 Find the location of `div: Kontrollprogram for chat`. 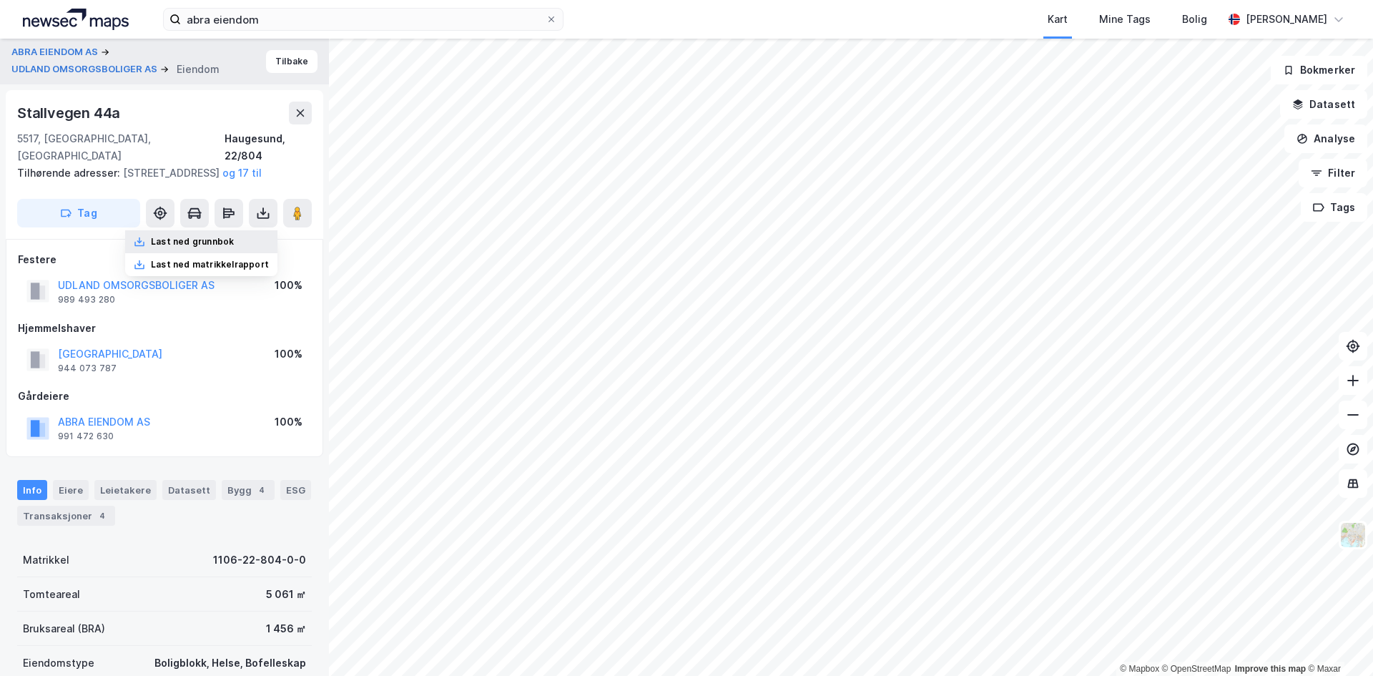

div: Kontrollprogram for chat is located at coordinates (1337, 641).